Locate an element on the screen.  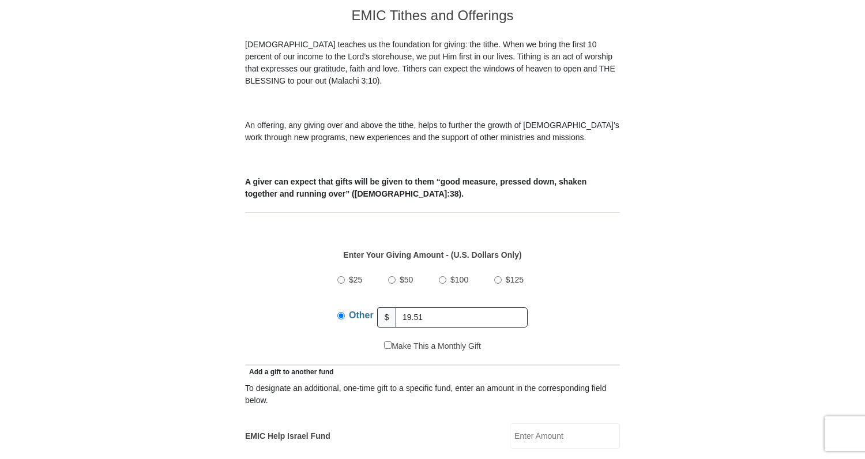
label: EMIC Help Israel Fund is located at coordinates (288, 436).